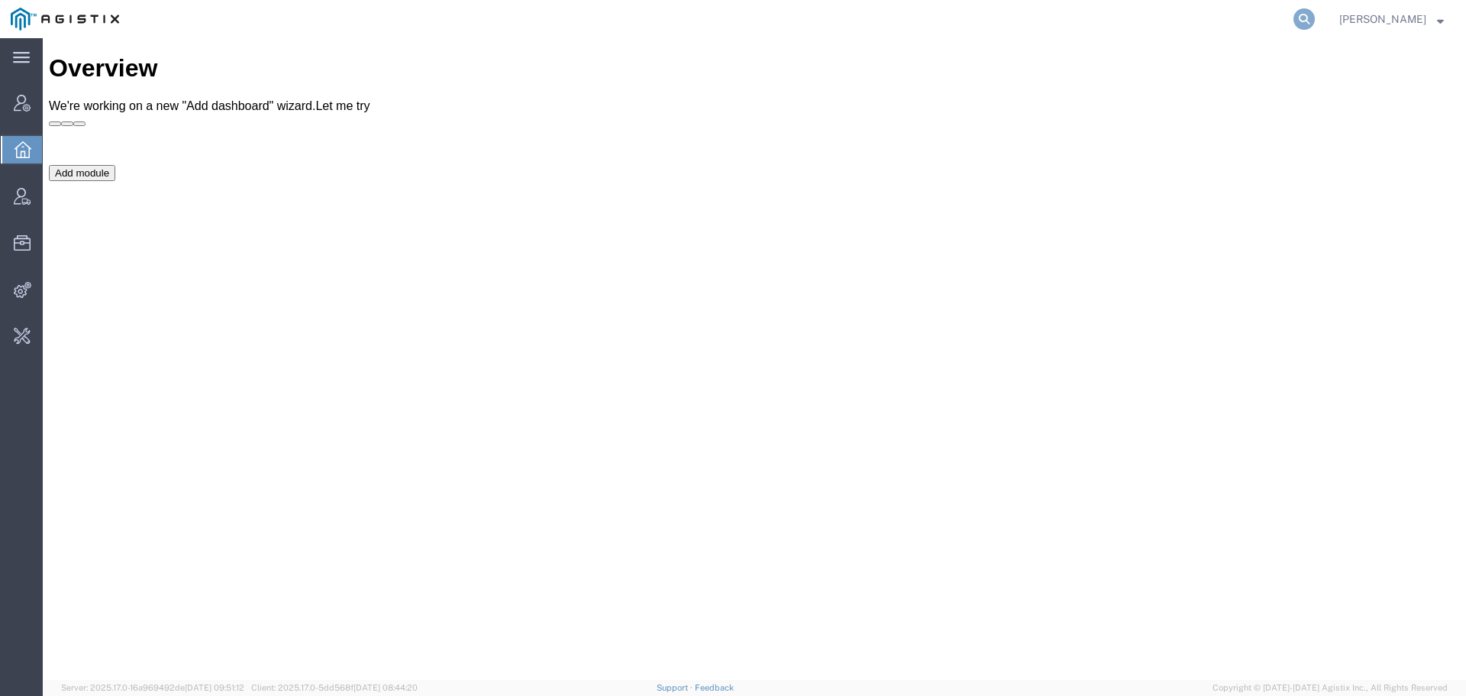  What do you see at coordinates (1383, 19) in the screenshot?
I see `span: Carrie Virgilio` at bounding box center [1383, 19].